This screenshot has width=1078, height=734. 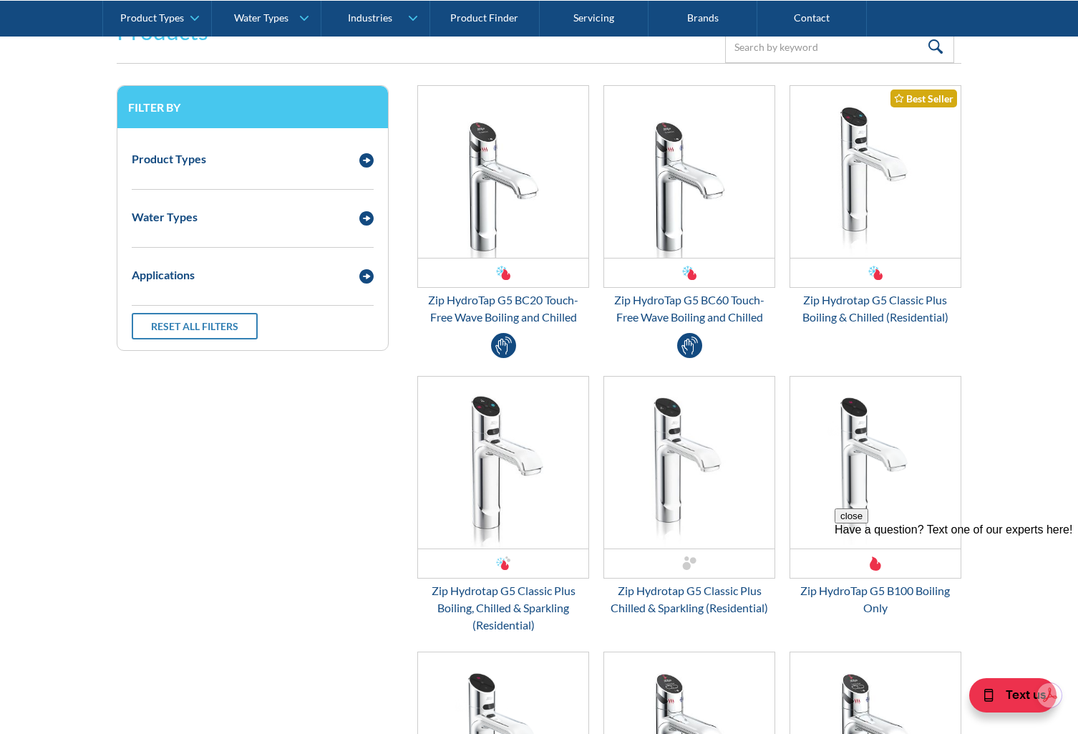 I want to click on div: Zip HydroTap G5 B100 Boiling Only, so click(x=876, y=599).